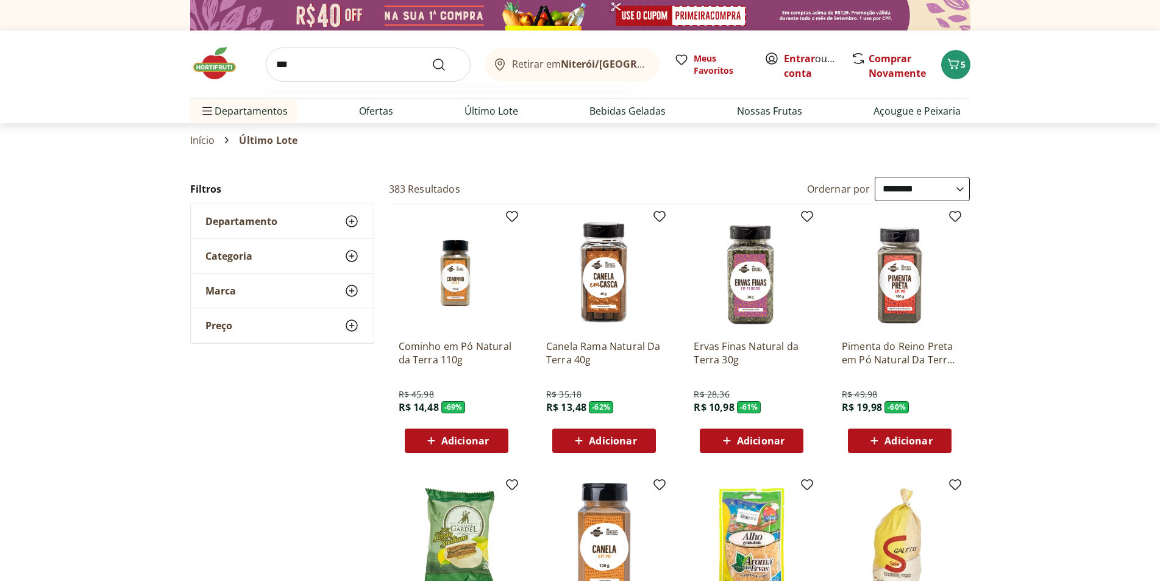  I want to click on span: R$ 13,48, so click(566, 407).